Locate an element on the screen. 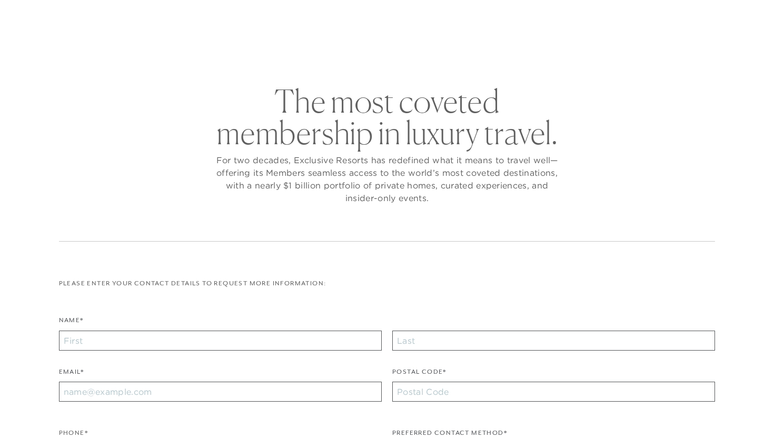  a: Member Login is located at coordinates (688, 16).